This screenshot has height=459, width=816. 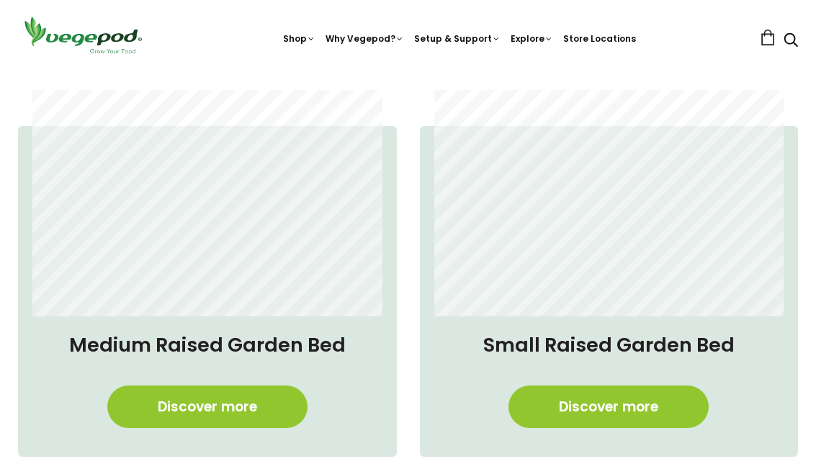 What do you see at coordinates (531, 38) in the screenshot?
I see `a: Explore` at bounding box center [531, 38].